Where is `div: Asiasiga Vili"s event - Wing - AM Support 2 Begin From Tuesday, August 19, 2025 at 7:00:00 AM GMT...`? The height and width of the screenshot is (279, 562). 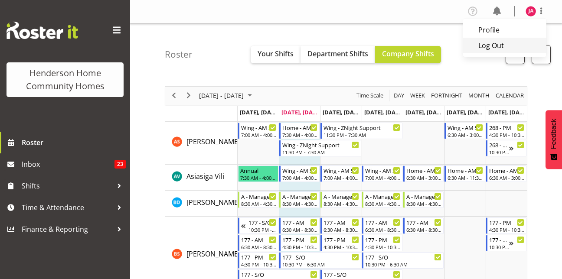
div: Asiasiga Vili"s event - Wing - AM Support 2 Begin From Tuesday, August 19, 2025 at 7:00:00 AM GMT... is located at coordinates (299, 174).